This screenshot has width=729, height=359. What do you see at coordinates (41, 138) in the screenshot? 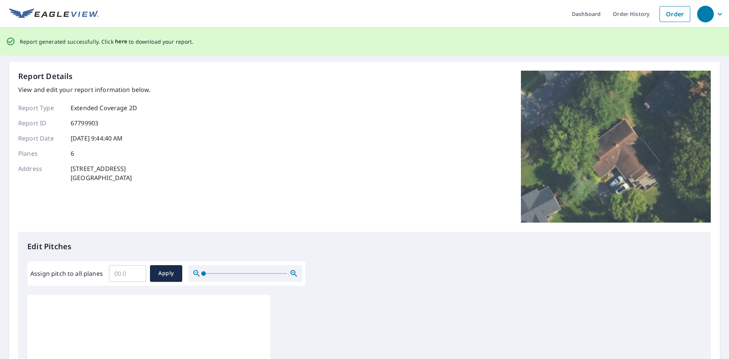
I see `p: Report Date` at bounding box center [41, 138].